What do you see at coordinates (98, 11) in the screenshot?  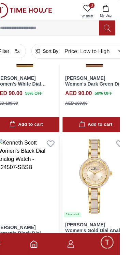 I see `a: 0Wishlist` at bounding box center [98, 11].